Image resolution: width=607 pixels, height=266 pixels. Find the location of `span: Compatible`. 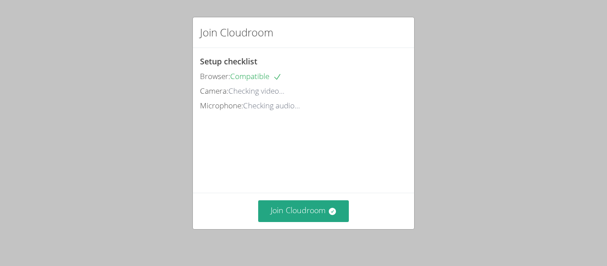

span: Compatible is located at coordinates (256, 76).